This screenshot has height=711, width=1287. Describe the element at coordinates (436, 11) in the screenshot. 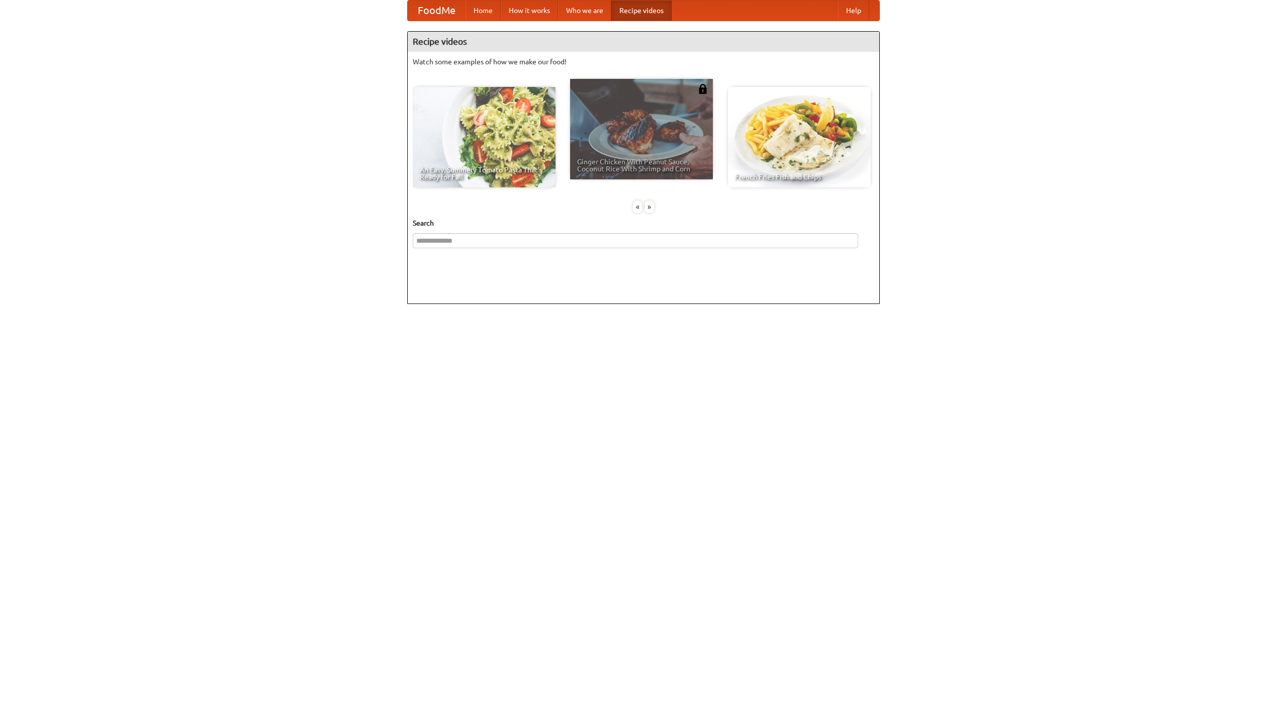

I see `a: FoodMe` at that location.